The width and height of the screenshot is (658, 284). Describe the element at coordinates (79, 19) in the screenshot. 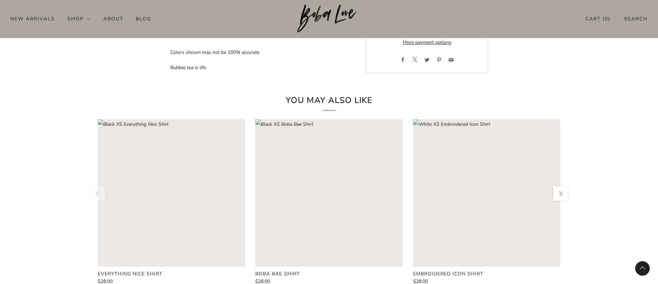

I see `summary: Shop` at that location.